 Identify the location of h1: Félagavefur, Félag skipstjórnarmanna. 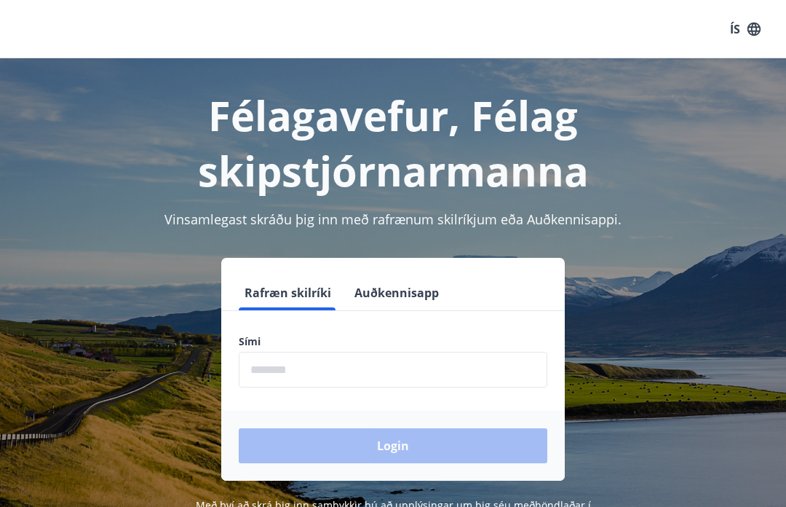
(393, 143).